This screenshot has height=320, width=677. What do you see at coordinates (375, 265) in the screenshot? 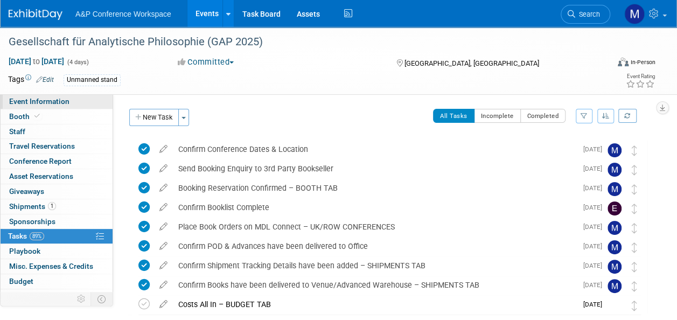
I see `div: Confirm Shipment Tracking Details have been added – SHIPMENTS TAB` at bounding box center [375, 265].